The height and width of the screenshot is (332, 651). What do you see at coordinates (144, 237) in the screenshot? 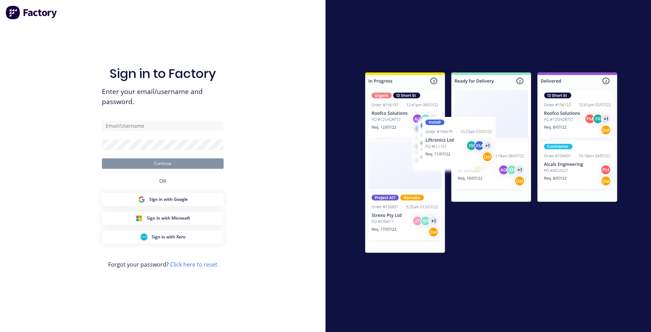
I see `img: Xero Sign in` at bounding box center [144, 237].